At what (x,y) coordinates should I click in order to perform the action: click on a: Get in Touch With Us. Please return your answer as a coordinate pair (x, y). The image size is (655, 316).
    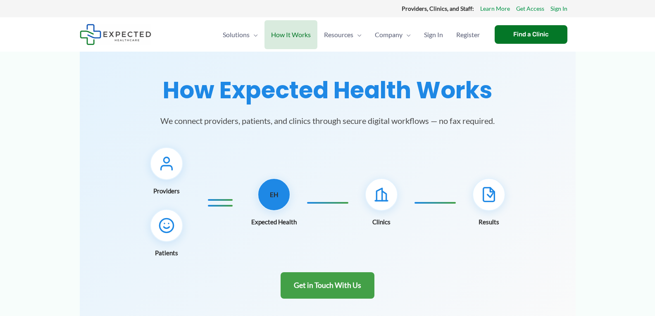
    Looking at the image, I should click on (327, 285).